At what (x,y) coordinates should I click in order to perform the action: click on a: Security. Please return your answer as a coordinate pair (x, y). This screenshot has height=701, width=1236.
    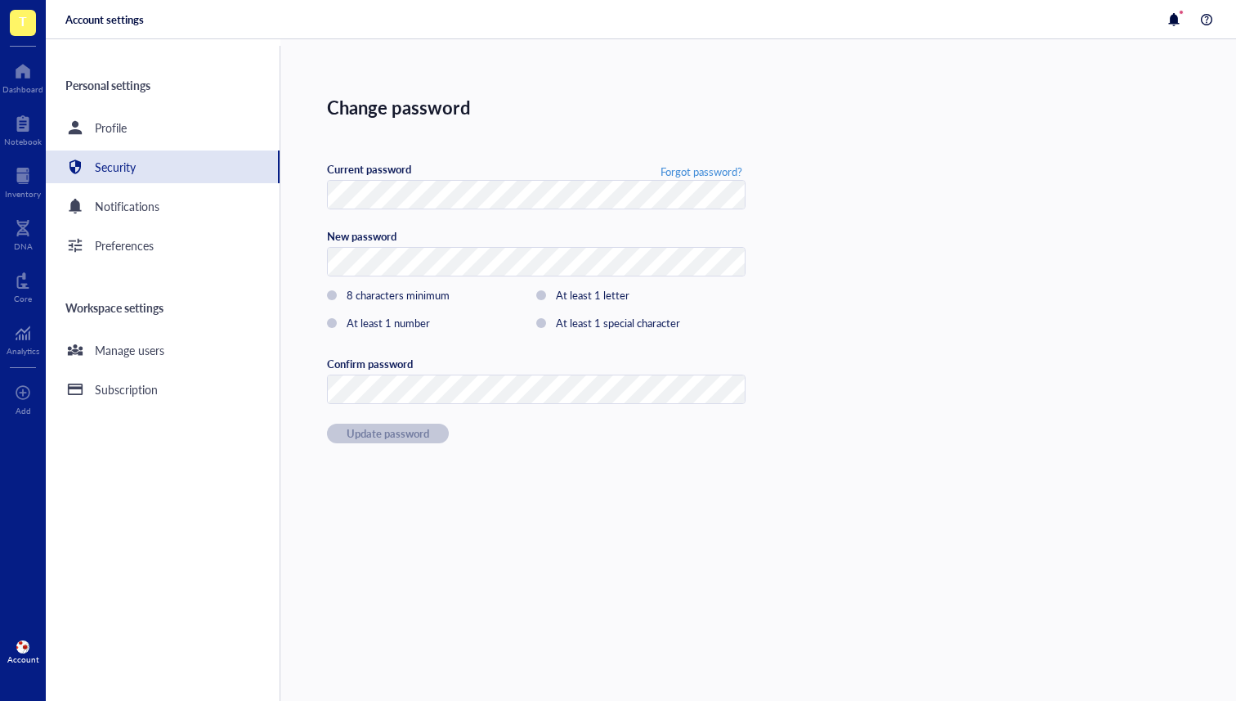
    Looking at the image, I should click on (163, 167).